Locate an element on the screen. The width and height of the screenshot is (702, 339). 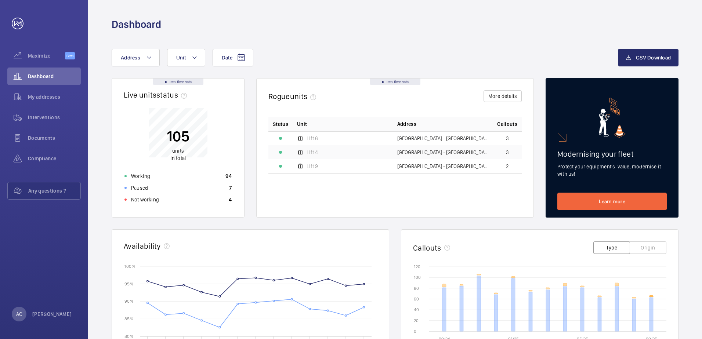
button: CSV Download is located at coordinates (648, 58).